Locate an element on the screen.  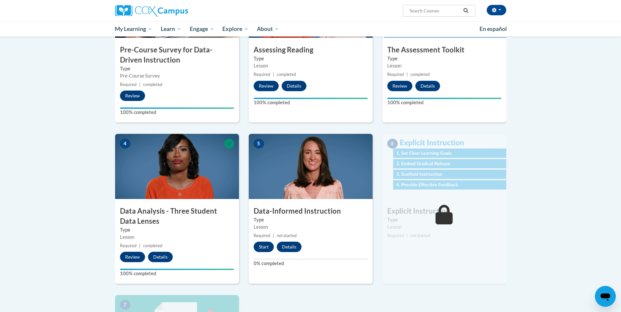
span: My Learning is located at coordinates (133, 29).